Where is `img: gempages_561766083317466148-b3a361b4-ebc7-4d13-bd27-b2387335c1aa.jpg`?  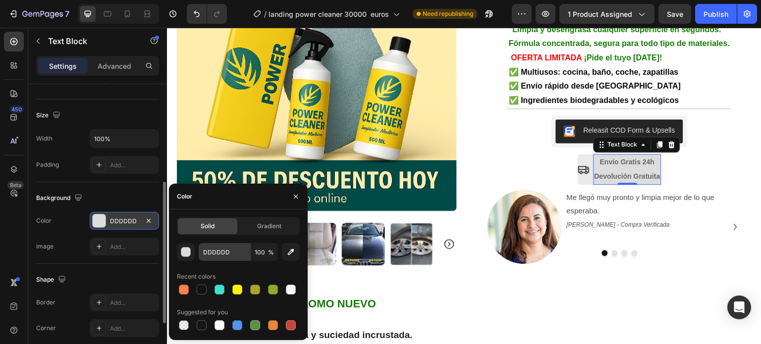
img: gempages_561766083317466148-b3a361b4-ebc7-4d13-bd27-b2387335c1aa.jpg is located at coordinates (358, 199).